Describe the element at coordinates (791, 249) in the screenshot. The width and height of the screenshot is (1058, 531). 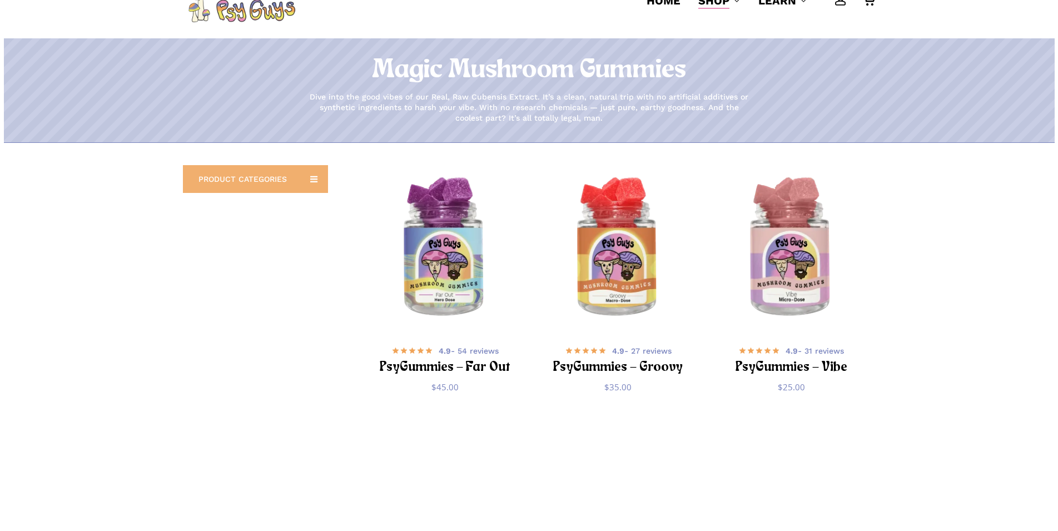
I see `a: PsyGummies - Vibe` at that location.